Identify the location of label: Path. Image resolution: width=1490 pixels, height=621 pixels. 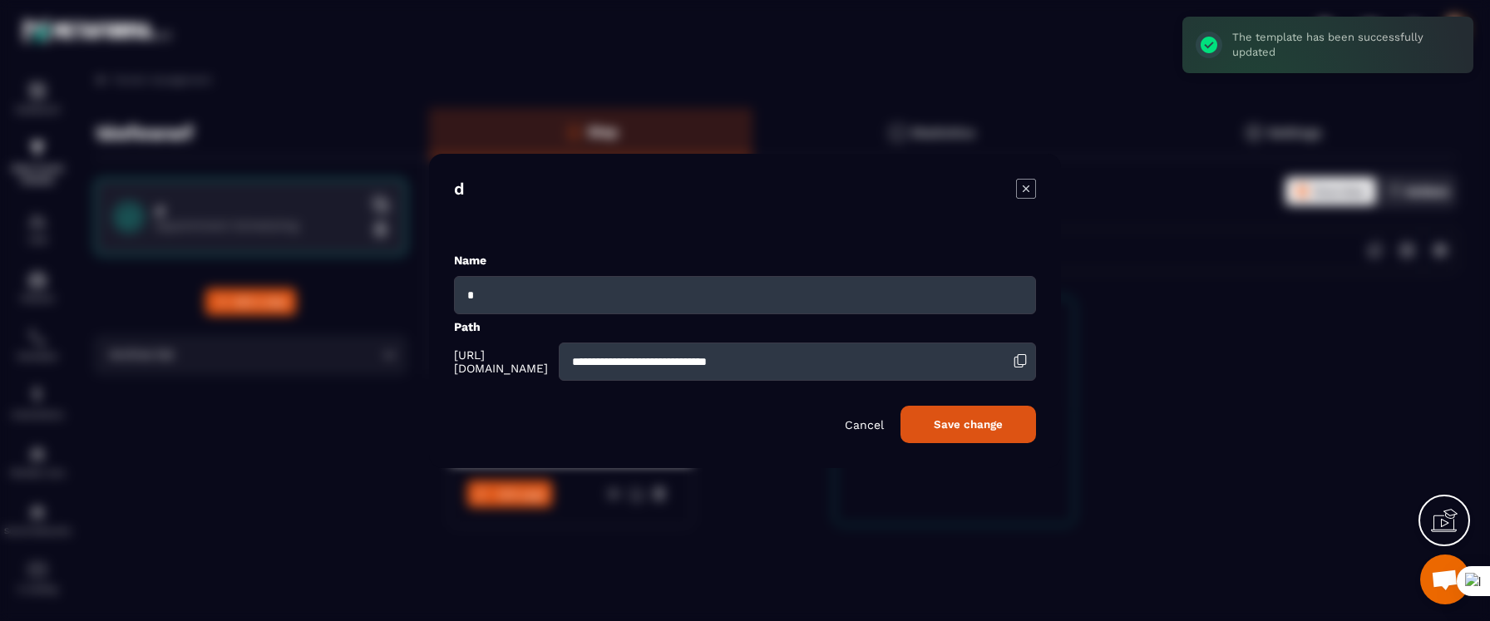
(467, 327).